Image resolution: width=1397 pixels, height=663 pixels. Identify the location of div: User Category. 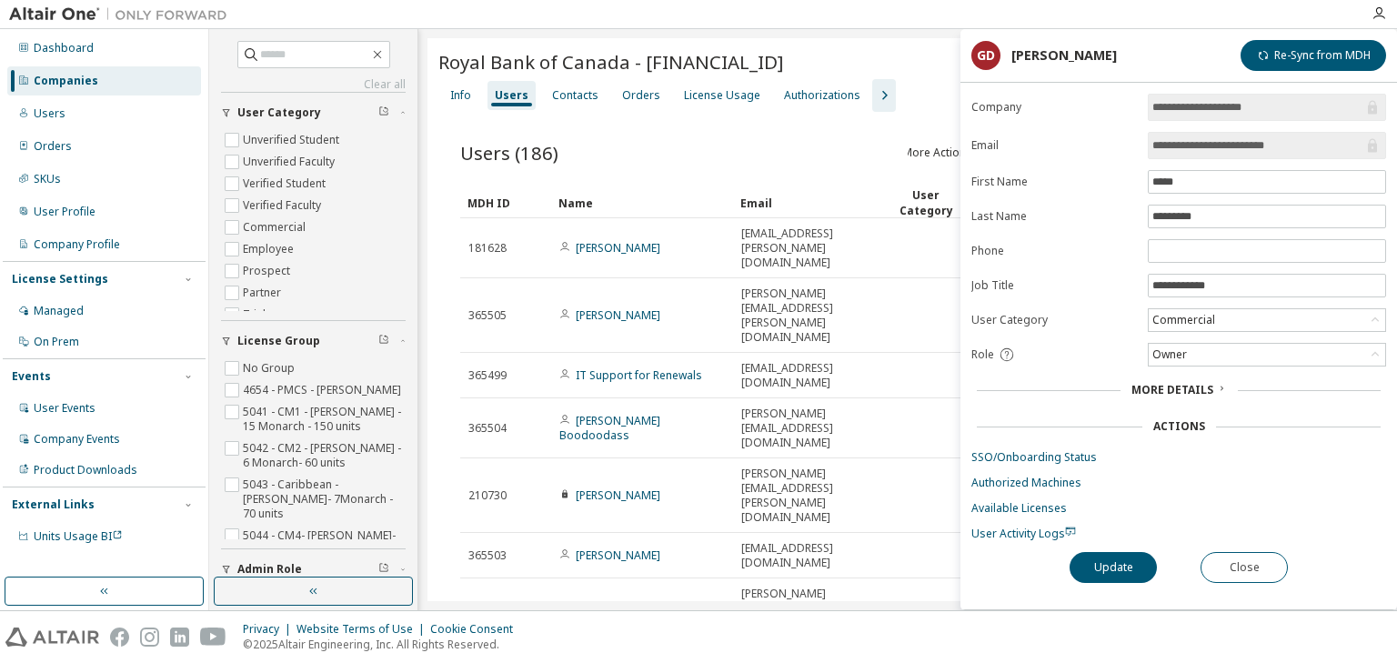
(926, 203).